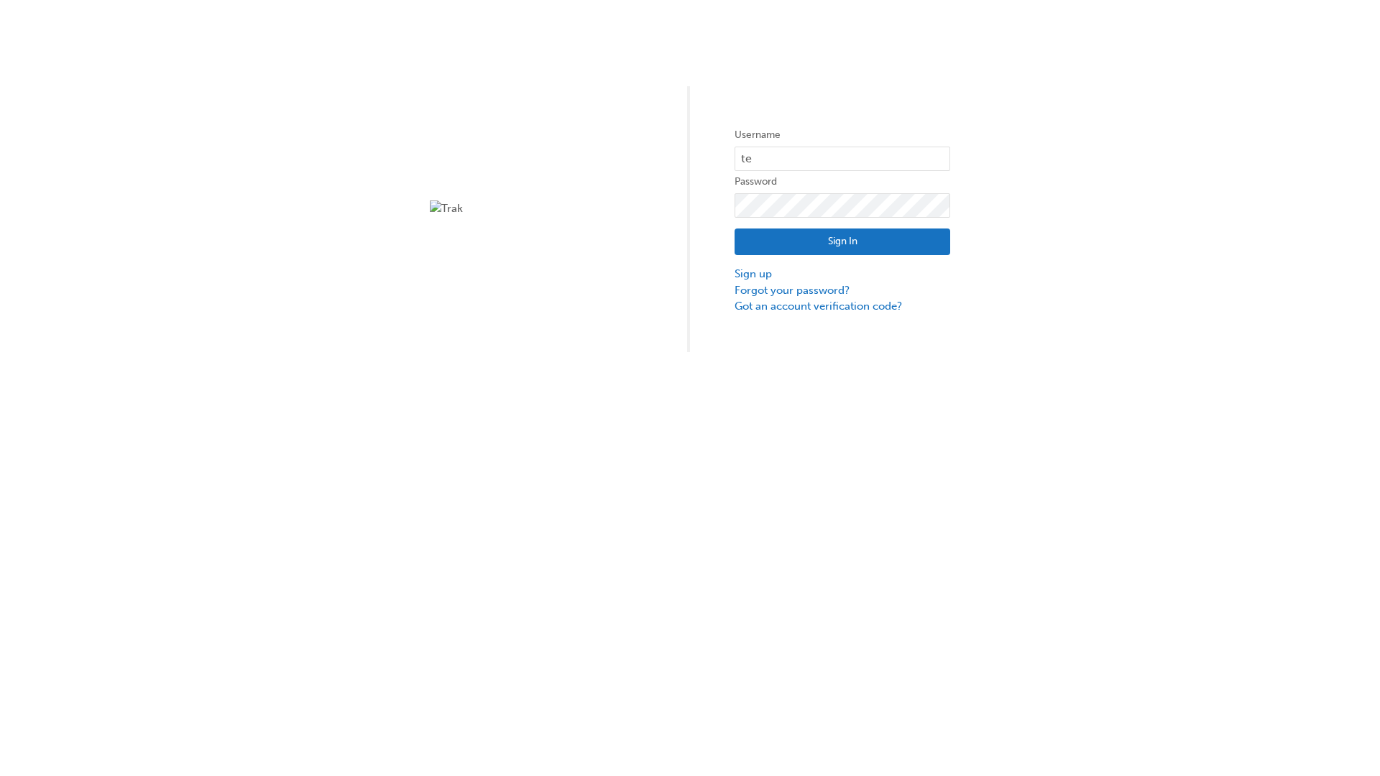  What do you see at coordinates (842, 159) in the screenshot?
I see `input: Username` at bounding box center [842, 159].